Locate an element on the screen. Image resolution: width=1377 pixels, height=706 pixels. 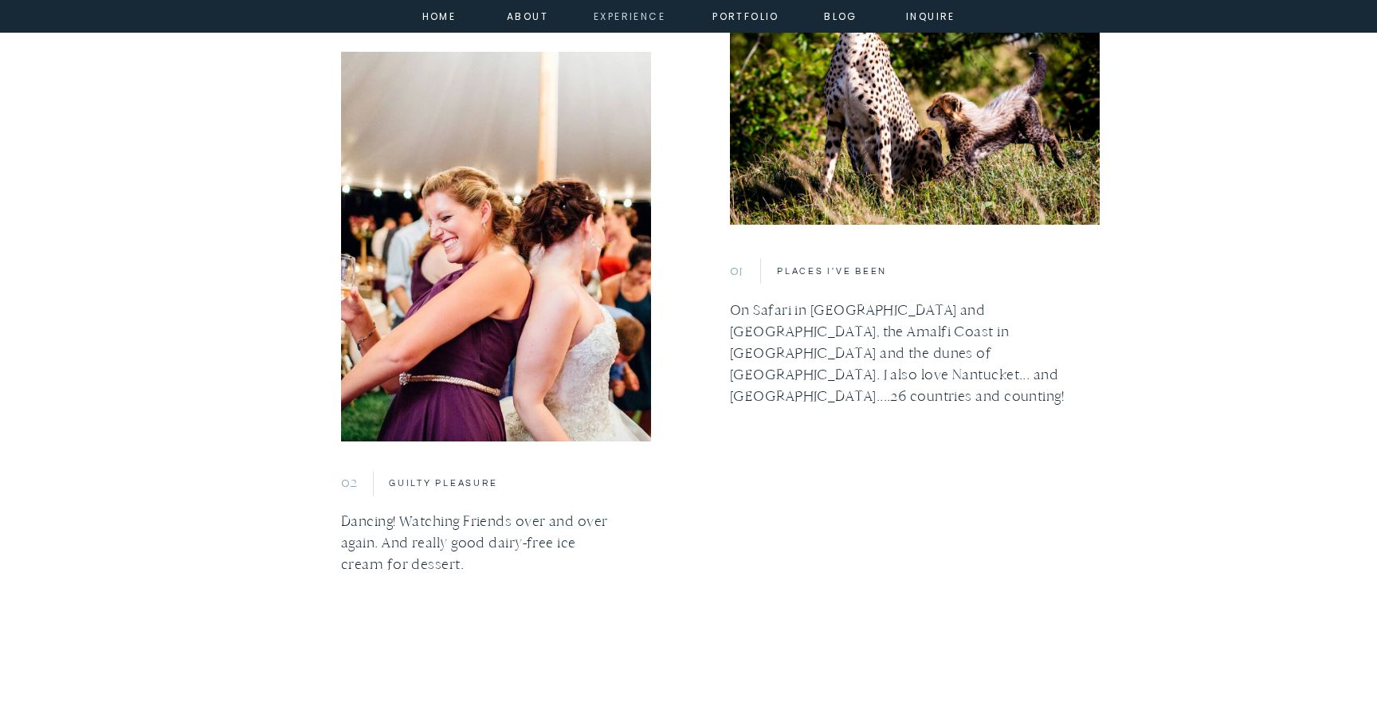
p: 02 is located at coordinates (352, 483).